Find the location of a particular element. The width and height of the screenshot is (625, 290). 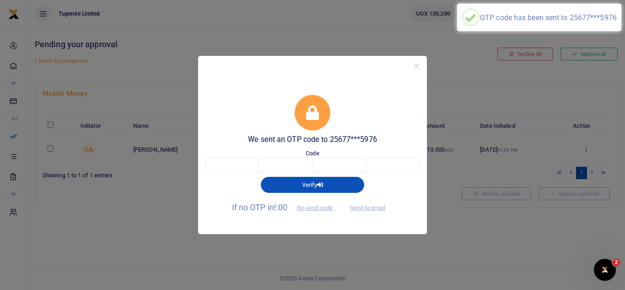

button: Close is located at coordinates (416, 66).